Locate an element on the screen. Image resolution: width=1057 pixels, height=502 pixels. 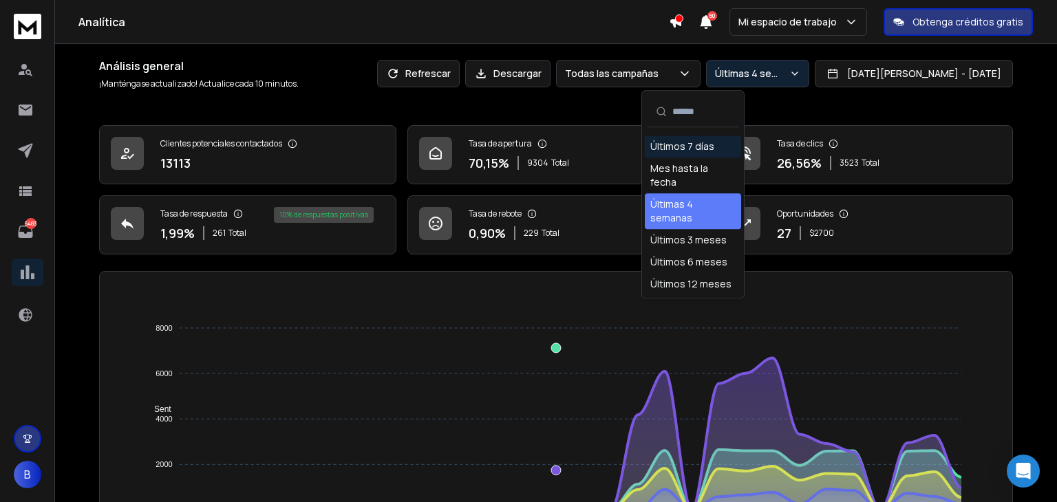
font: Últimos 7 días is located at coordinates (682, 146).